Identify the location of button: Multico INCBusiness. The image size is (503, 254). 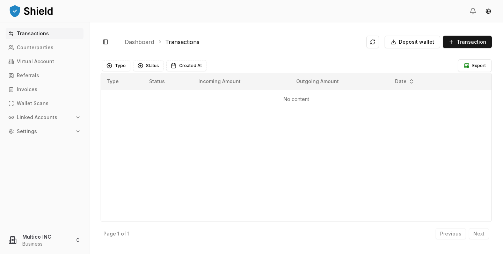
(44, 240).